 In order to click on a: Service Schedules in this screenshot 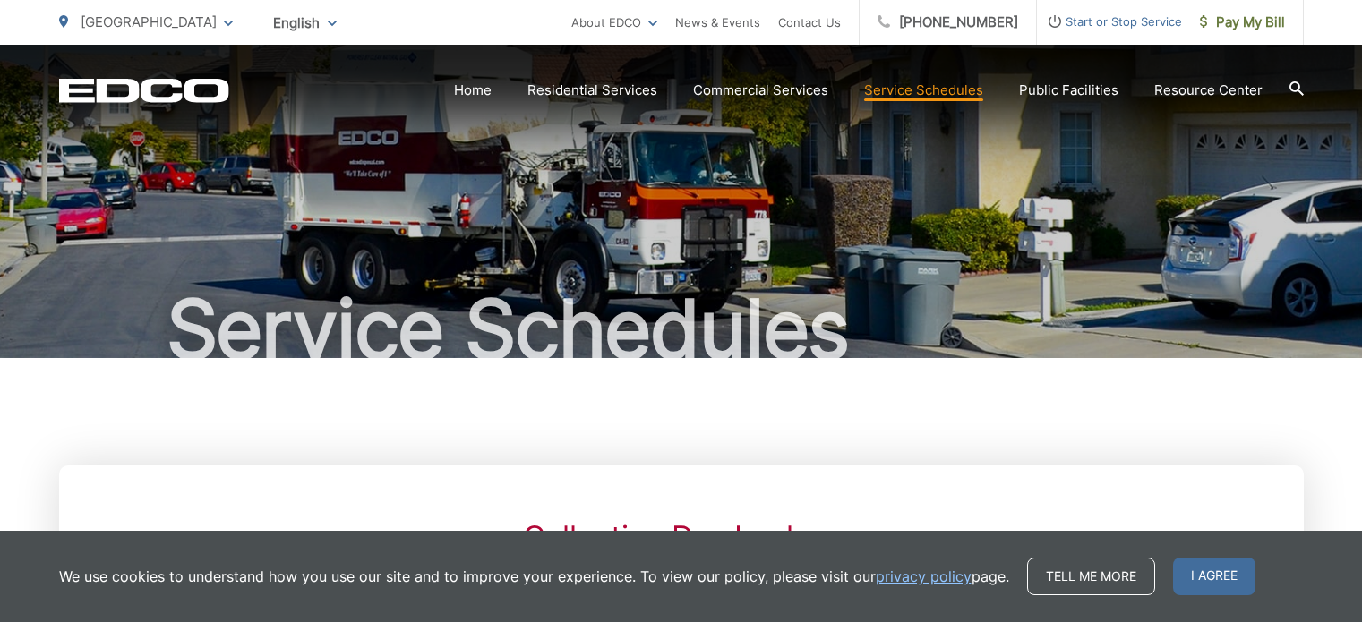, I will do `click(923, 90)`.